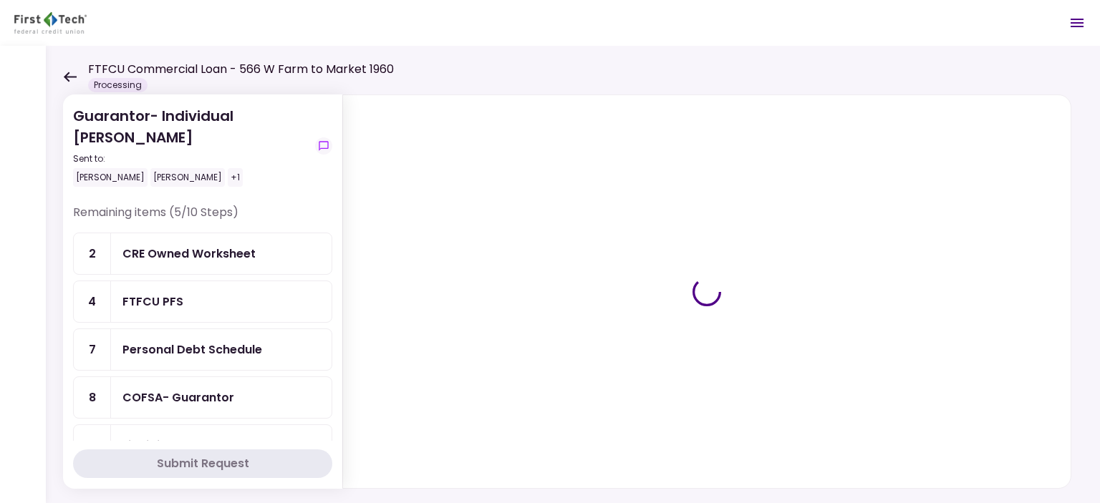  What do you see at coordinates (203, 301) in the screenshot?
I see `a: 4FTFCU PFS` at bounding box center [203, 301].